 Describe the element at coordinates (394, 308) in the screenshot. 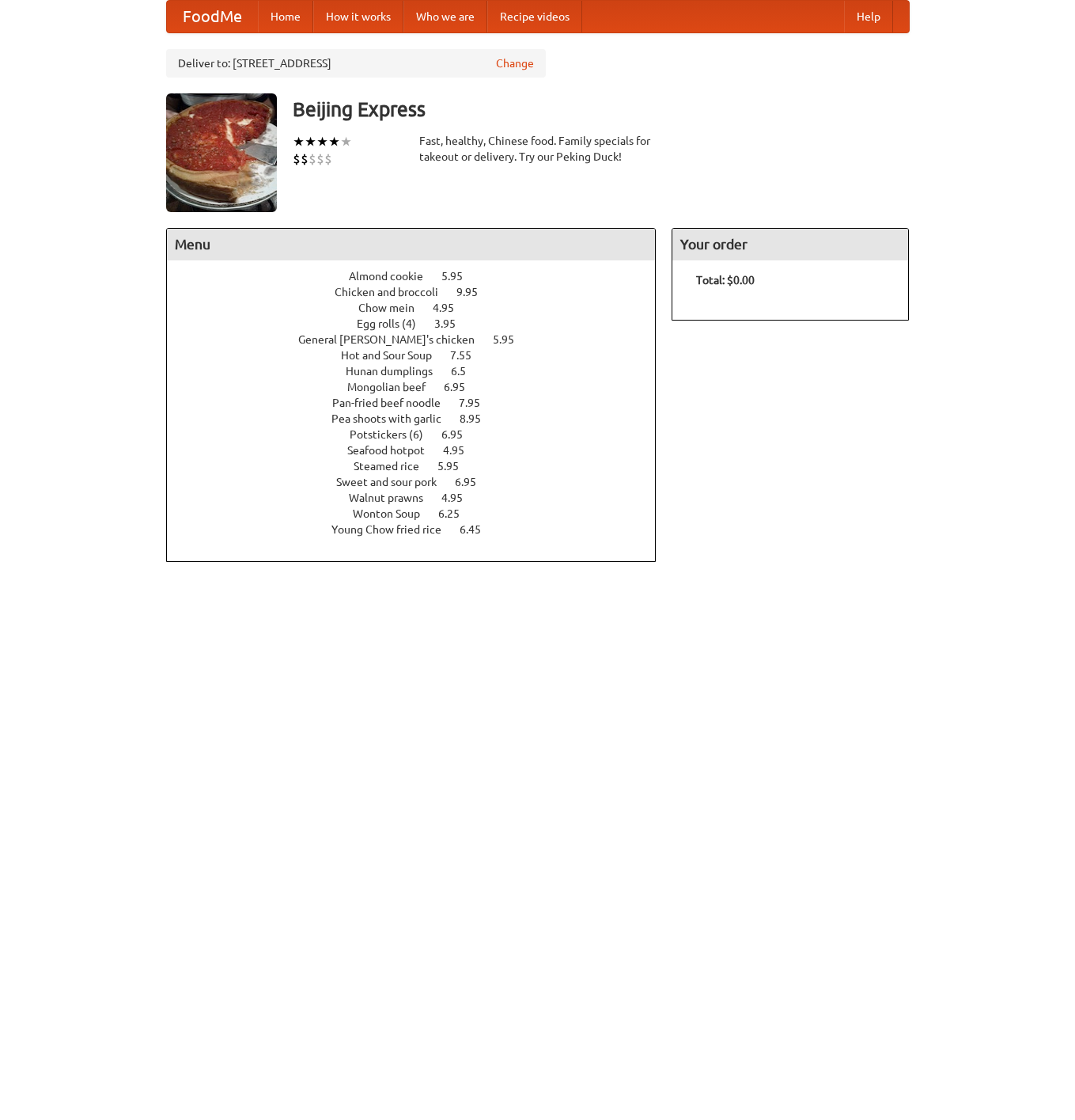

I see `span: Chow mein` at that location.